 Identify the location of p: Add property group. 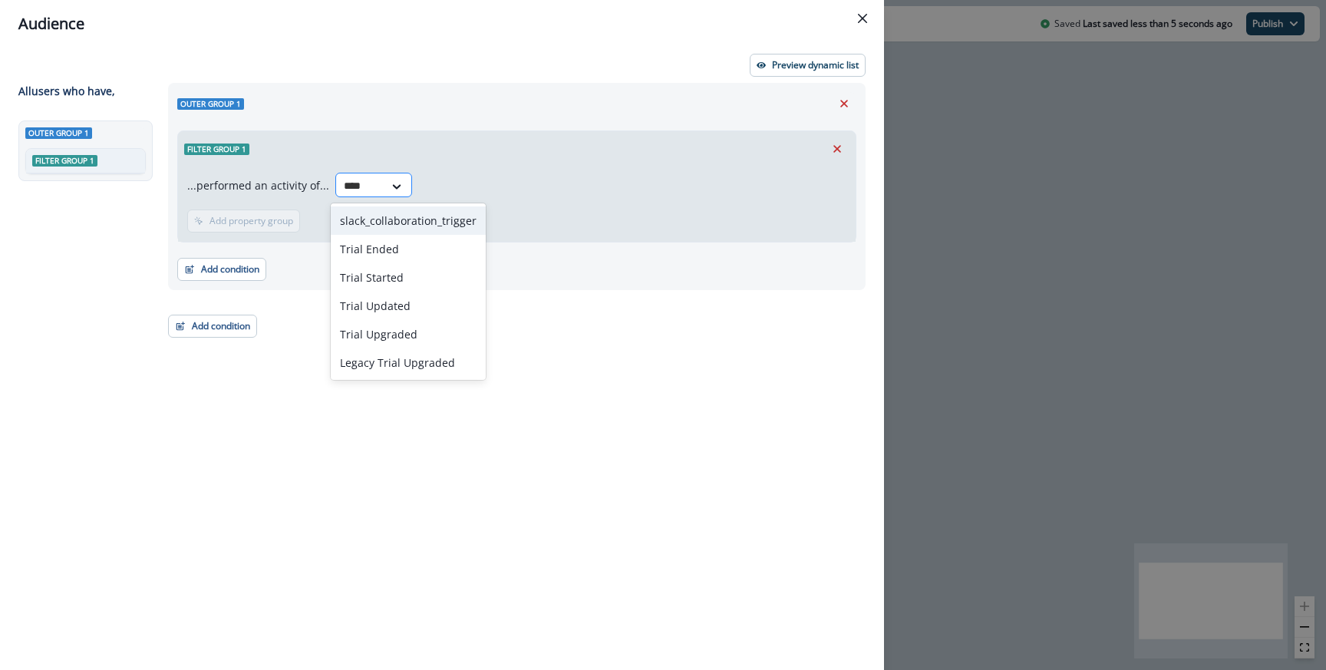
(251, 221).